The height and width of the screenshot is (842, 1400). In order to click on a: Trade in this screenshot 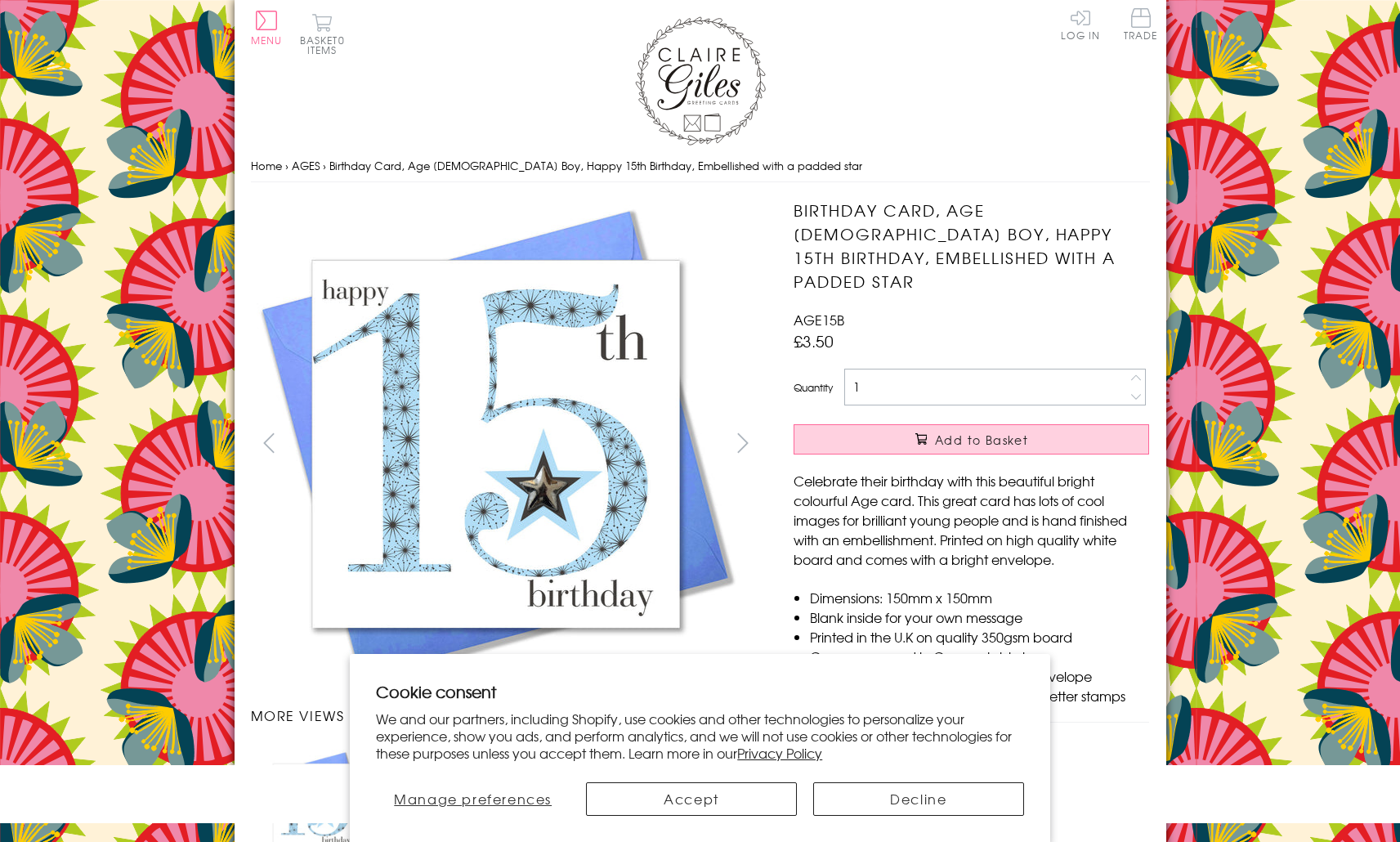, I will do `click(1141, 26)`.